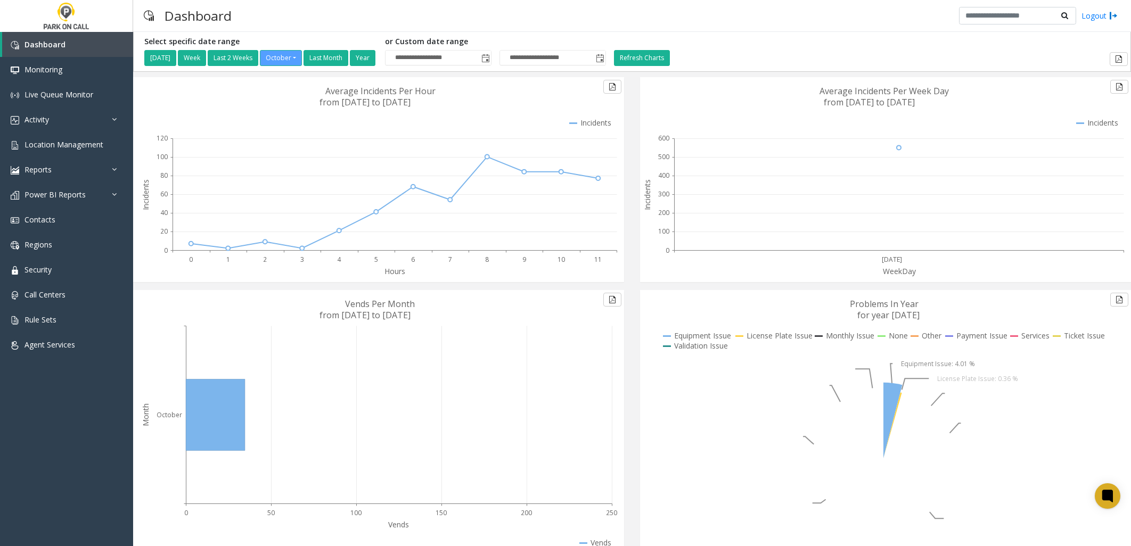 This screenshot has height=546, width=1131. I want to click on text: 600, so click(663, 138).